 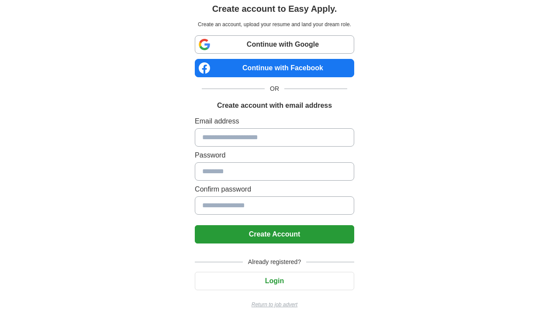 I want to click on h1: Create account with email address, so click(x=274, y=106).